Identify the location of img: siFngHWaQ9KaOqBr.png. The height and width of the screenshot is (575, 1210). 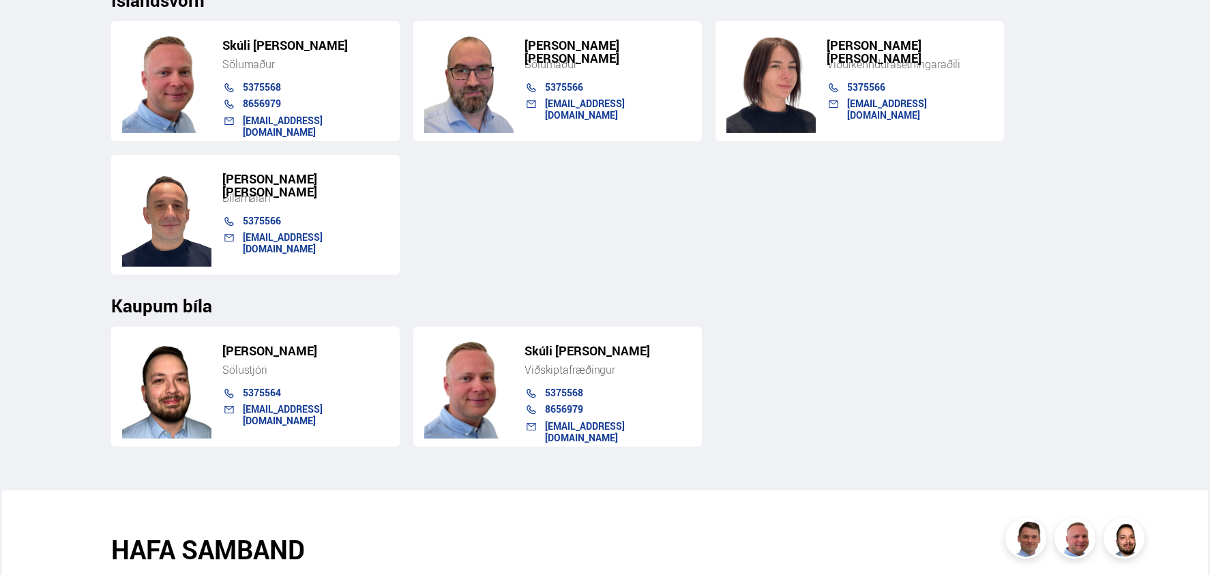
(1077, 540).